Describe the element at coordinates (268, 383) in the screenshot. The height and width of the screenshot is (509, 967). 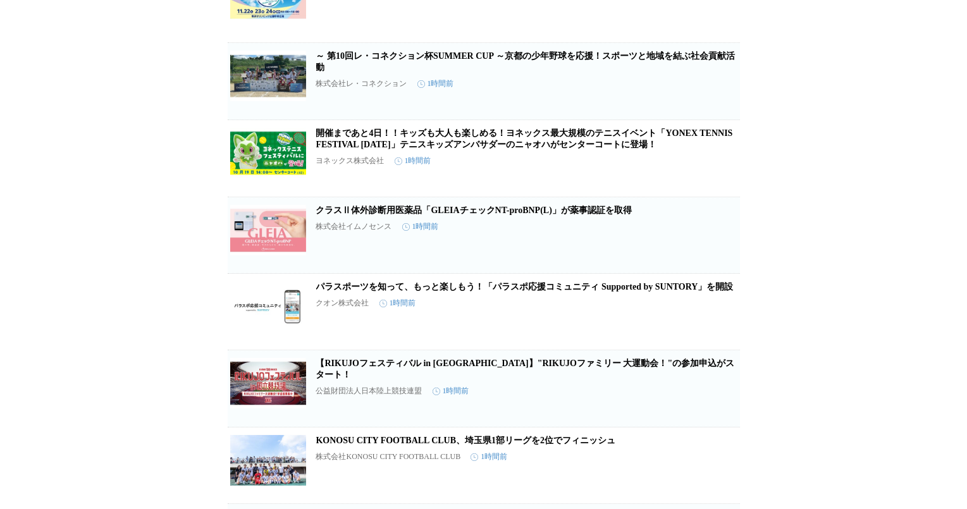
I see `img: 【RIKUJOフェスティバル in 国立競技場】"RIKUJOファミリー 大運動会！"の参加申込がスタート！` at that location.